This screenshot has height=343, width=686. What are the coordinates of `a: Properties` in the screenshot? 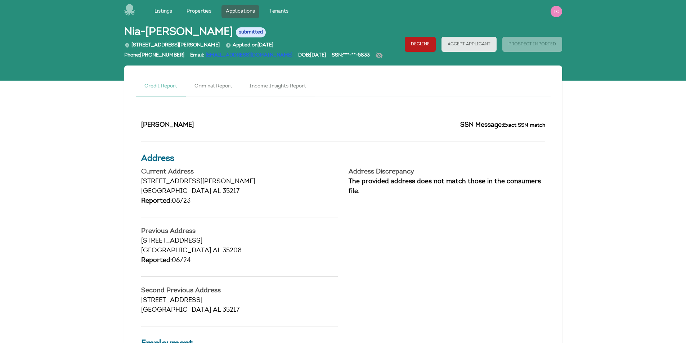 It's located at (199, 12).